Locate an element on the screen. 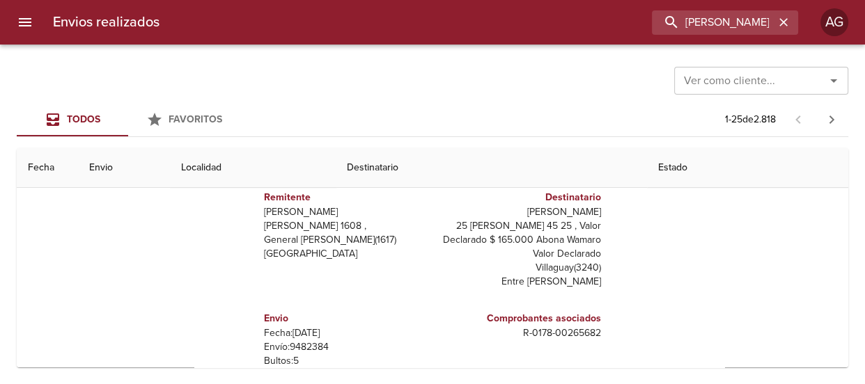  h6: Comprobantes asociados is located at coordinates (519, 319).